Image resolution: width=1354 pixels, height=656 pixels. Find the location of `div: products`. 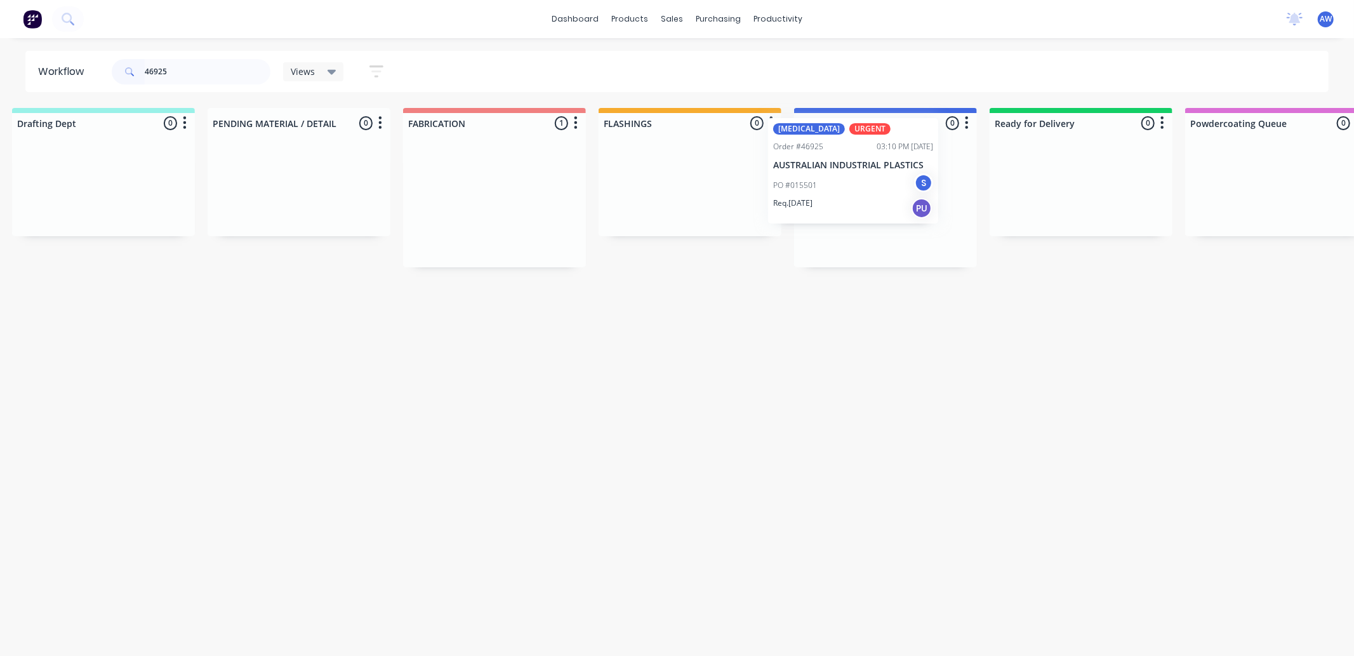

div: products is located at coordinates (630, 19).